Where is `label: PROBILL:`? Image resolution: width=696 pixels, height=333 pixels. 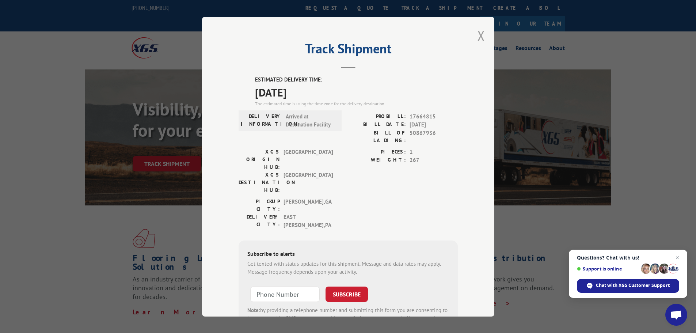
label: PROBILL: is located at coordinates (377, 116).